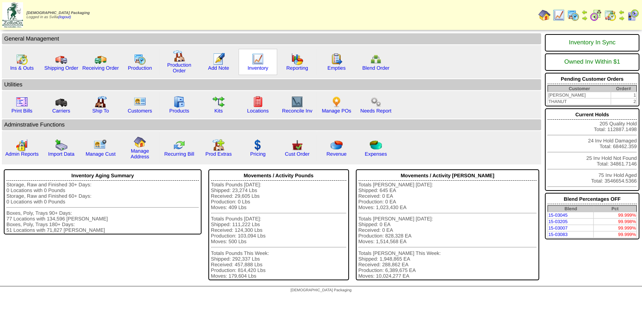  What do you see at coordinates (376, 154) in the screenshot?
I see `a: Expenses` at bounding box center [376, 154].